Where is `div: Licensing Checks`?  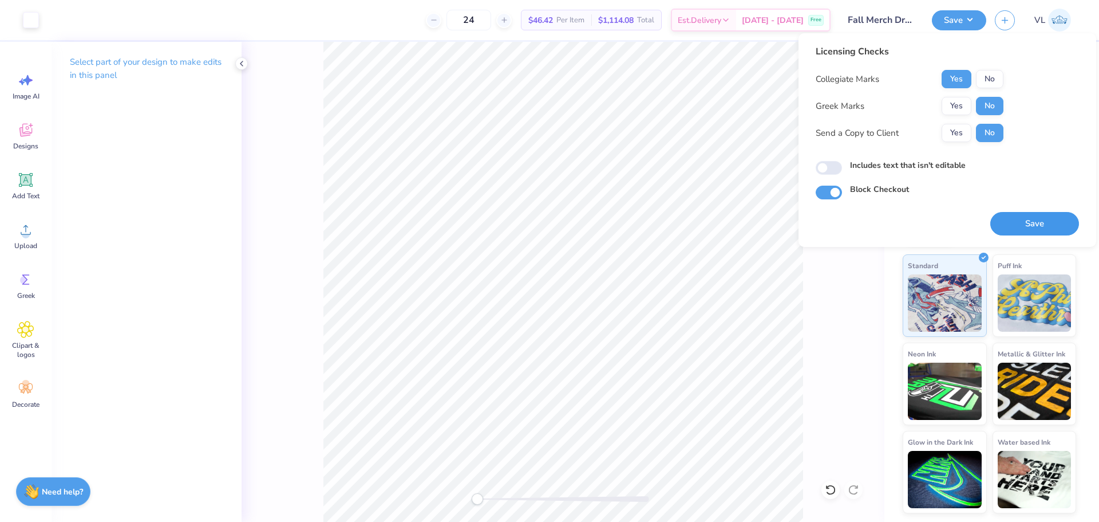 div: Licensing Checks is located at coordinates (910, 52).